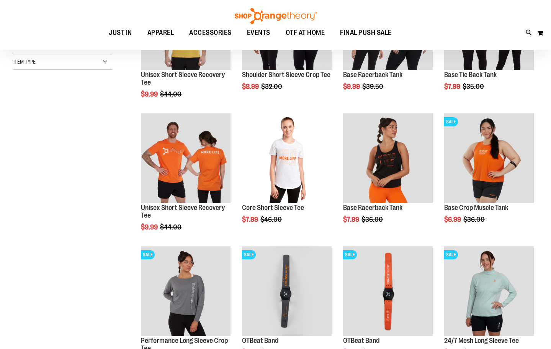 The height and width of the screenshot is (349, 551). I want to click on a: Product image for Performance Long Sleeve Crop TeeSALE, so click(186, 292).